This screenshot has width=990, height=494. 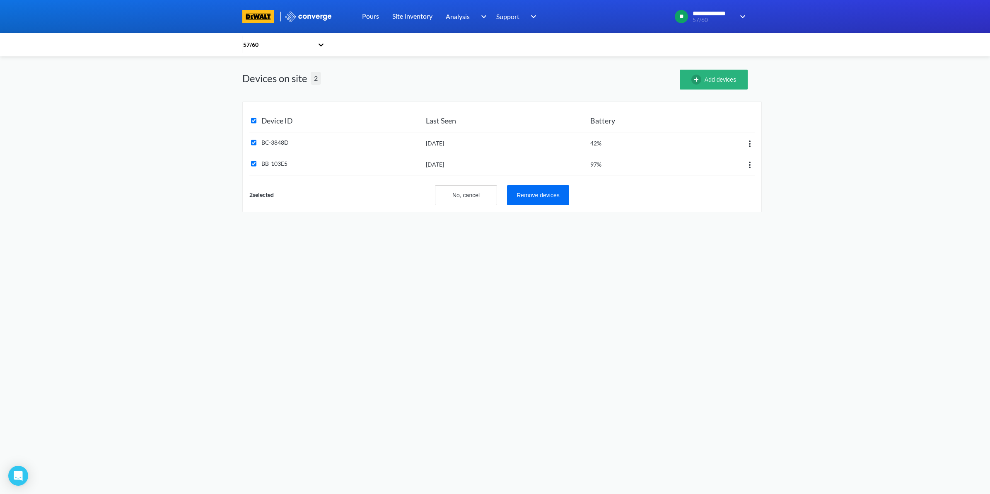 What do you see at coordinates (595, 165) in the screenshot?
I see `span: 97%` at bounding box center [595, 165].